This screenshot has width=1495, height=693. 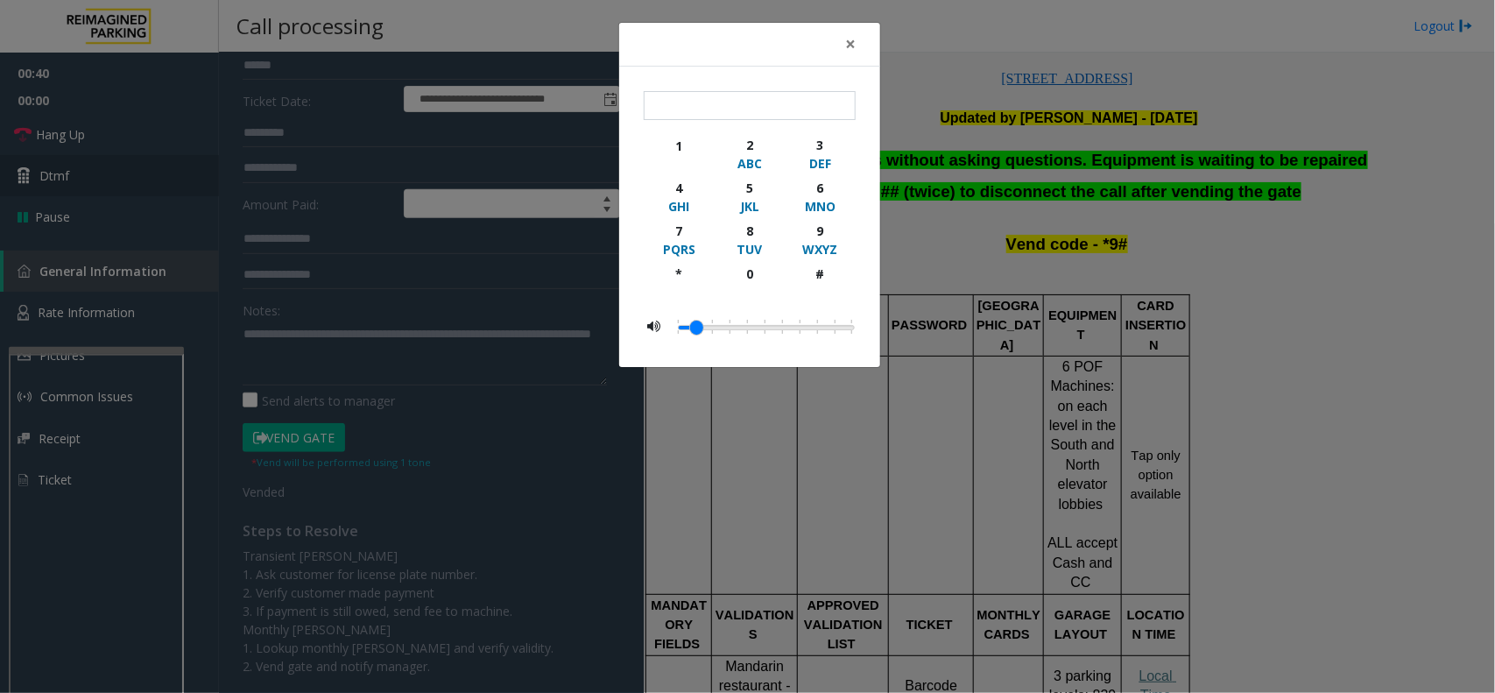 What do you see at coordinates (820, 206) in the screenshot?
I see `div: MNO` at bounding box center [820, 206].